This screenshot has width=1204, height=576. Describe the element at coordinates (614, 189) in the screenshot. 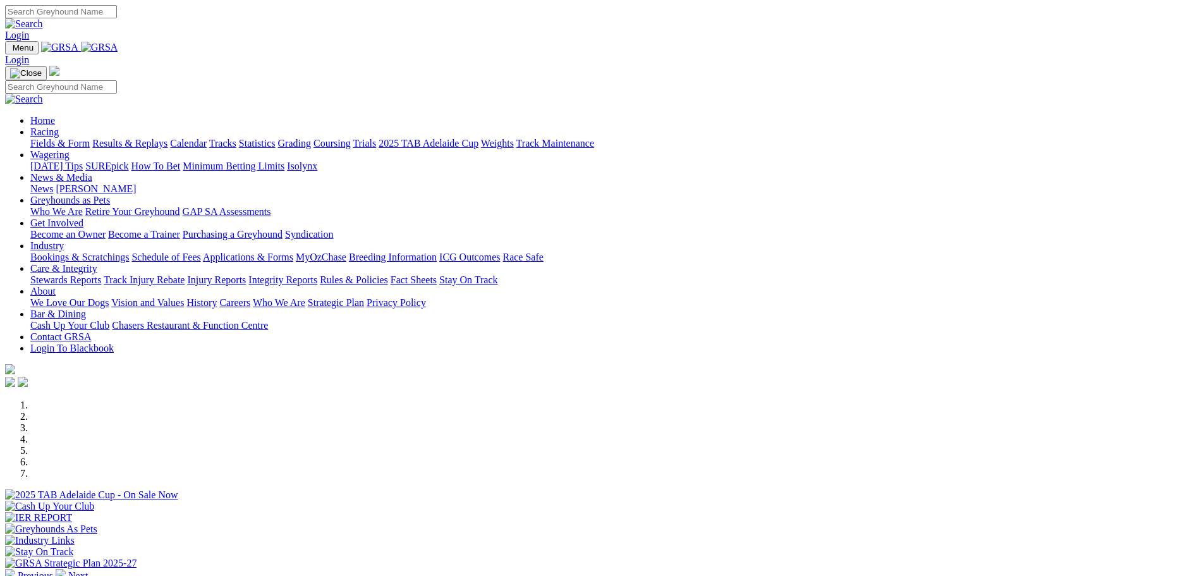

I see `div: News & Media` at that location.